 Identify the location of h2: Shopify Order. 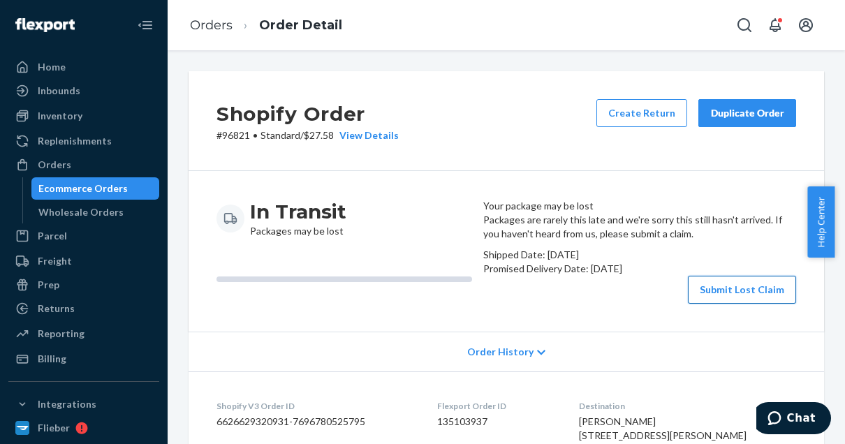
(307, 114).